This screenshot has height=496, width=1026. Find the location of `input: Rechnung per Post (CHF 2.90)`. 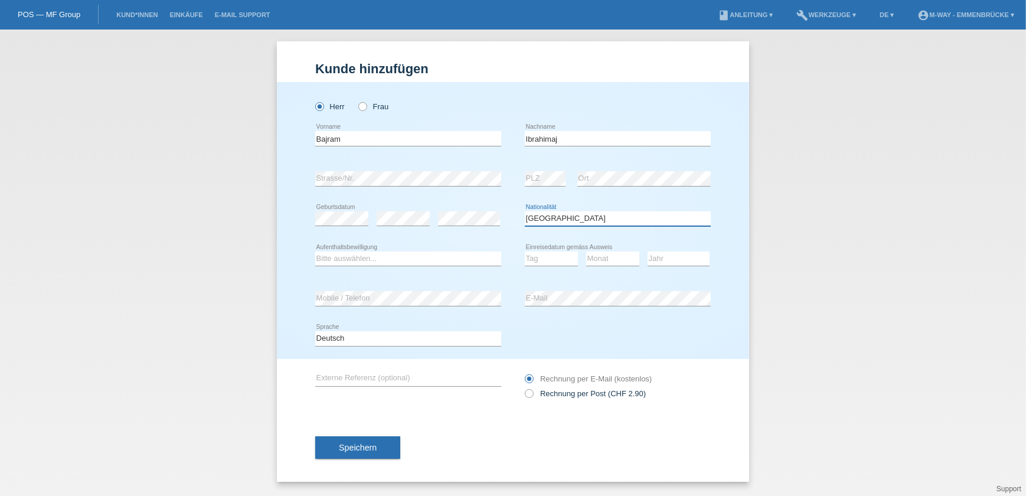

input: Rechnung per Post (CHF 2.90) is located at coordinates (528, 396).